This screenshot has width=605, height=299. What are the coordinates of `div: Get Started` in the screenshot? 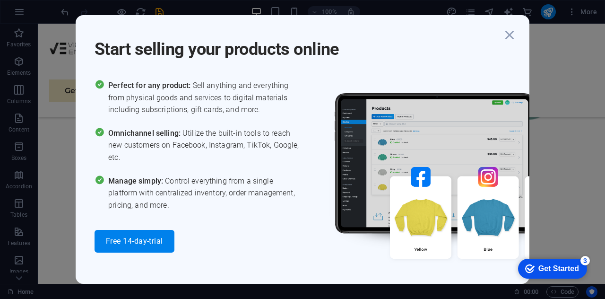 It's located at (48, 15).